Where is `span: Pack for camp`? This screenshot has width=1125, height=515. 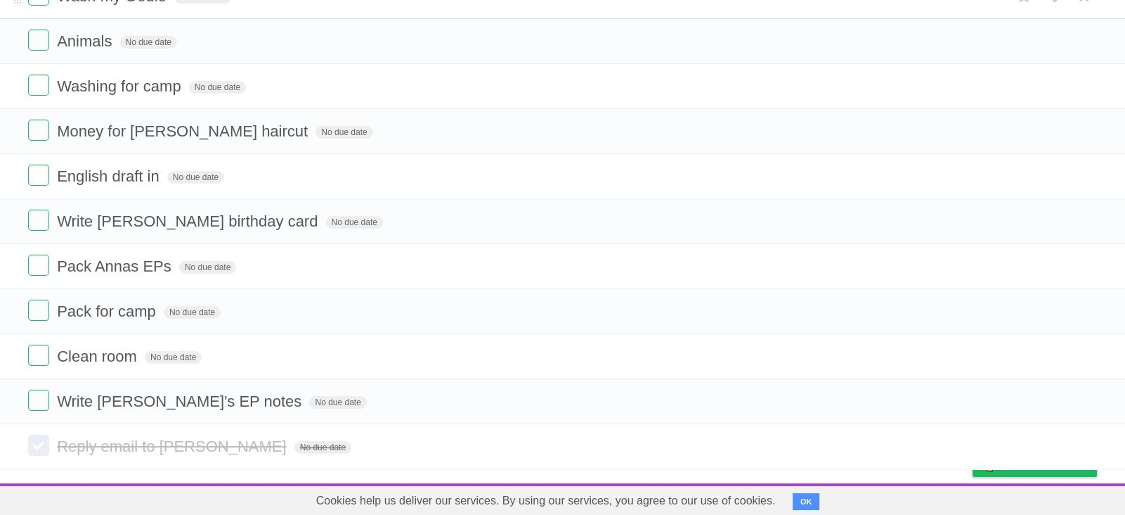 span: Pack for camp is located at coordinates (108, 311).